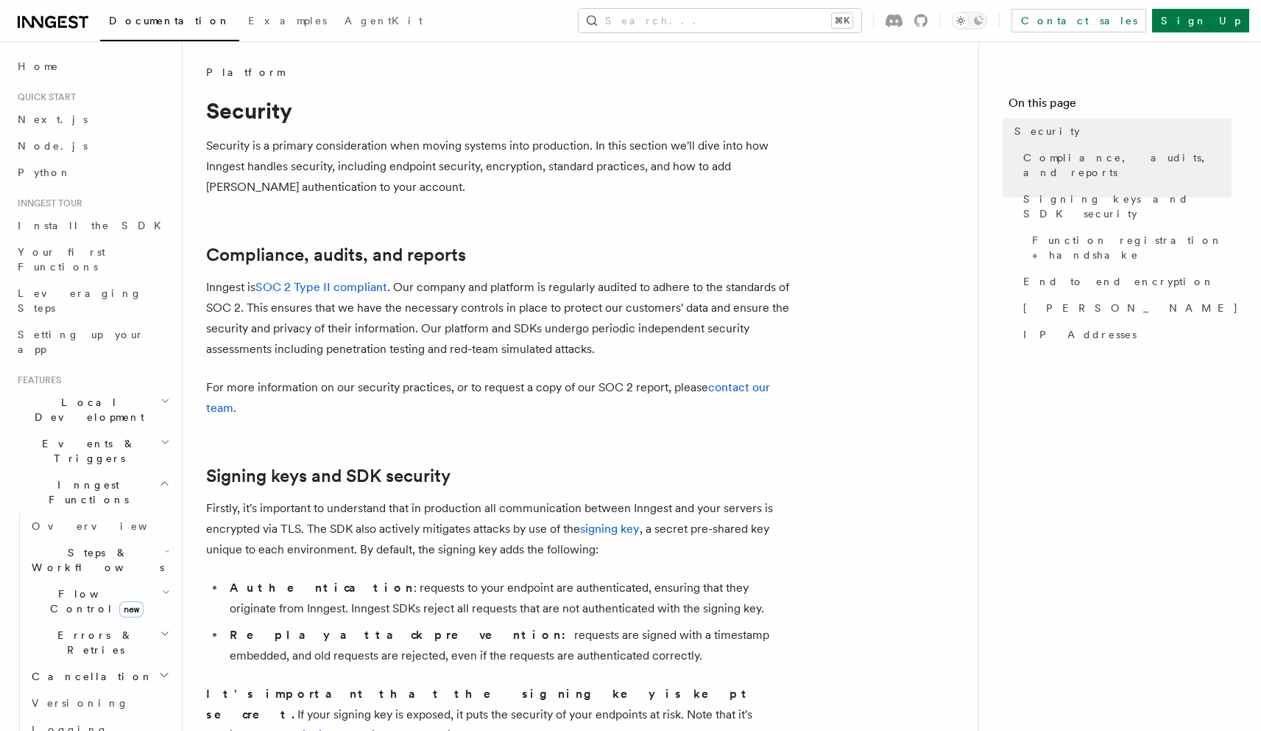 The image size is (1261, 731). What do you see at coordinates (80, 300) in the screenshot?
I see `span: Leveraging Steps` at bounding box center [80, 300].